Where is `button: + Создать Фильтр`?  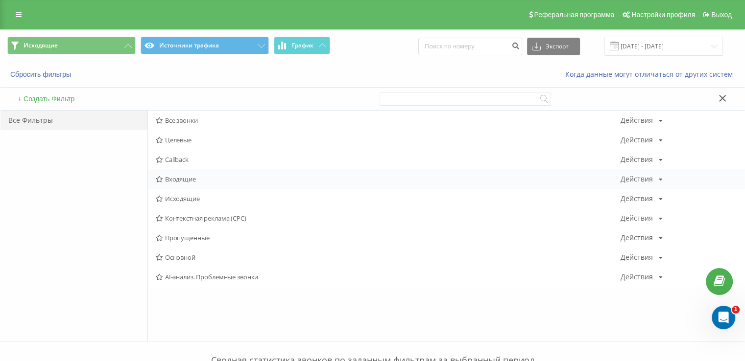
button: + Создать Фильтр is located at coordinates (46, 99).